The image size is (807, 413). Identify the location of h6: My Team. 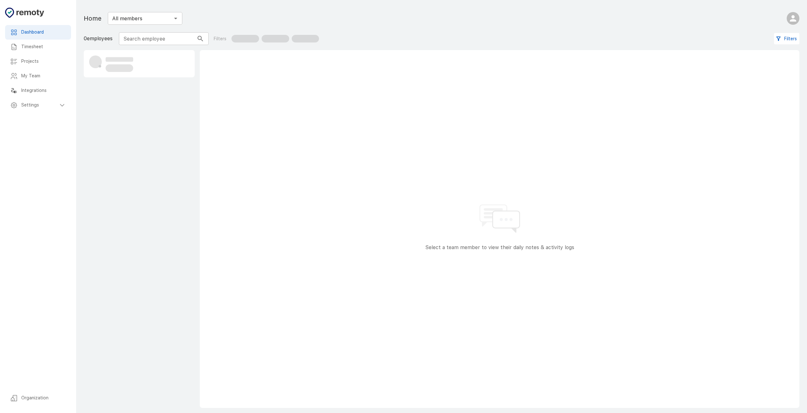
(43, 76).